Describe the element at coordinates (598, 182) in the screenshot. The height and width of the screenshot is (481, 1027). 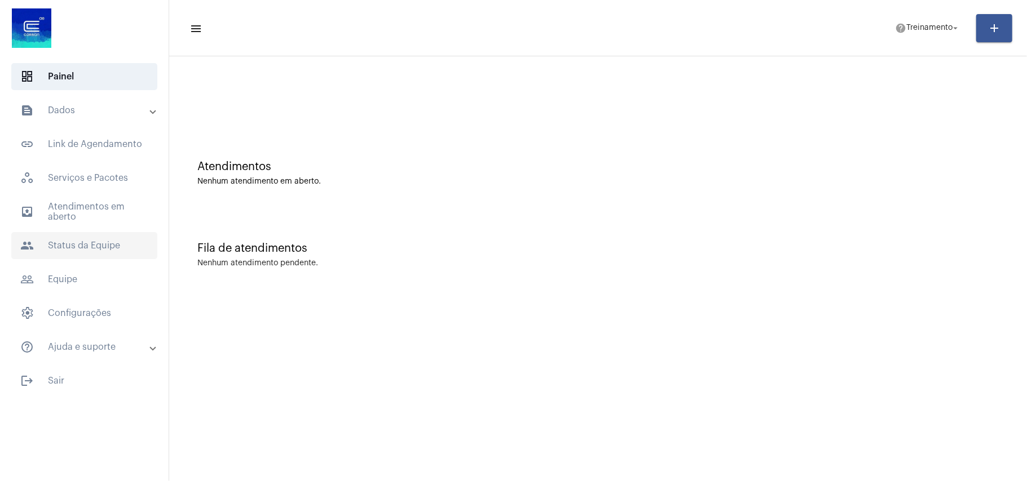
I see `div: Nenhum atendimento em aberto.` at that location.